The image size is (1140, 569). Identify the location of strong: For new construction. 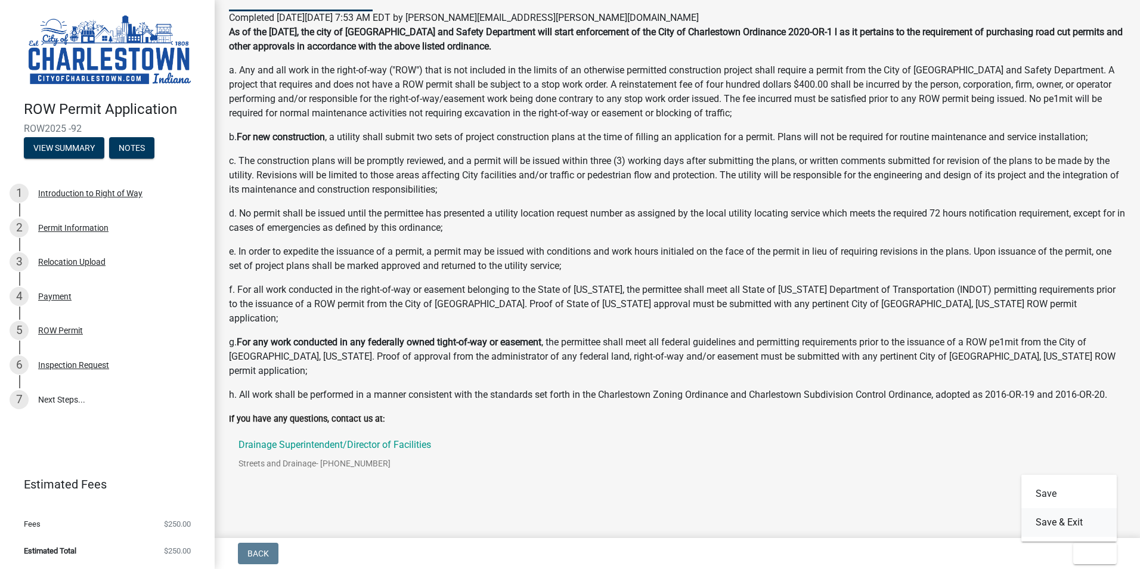
(281, 137).